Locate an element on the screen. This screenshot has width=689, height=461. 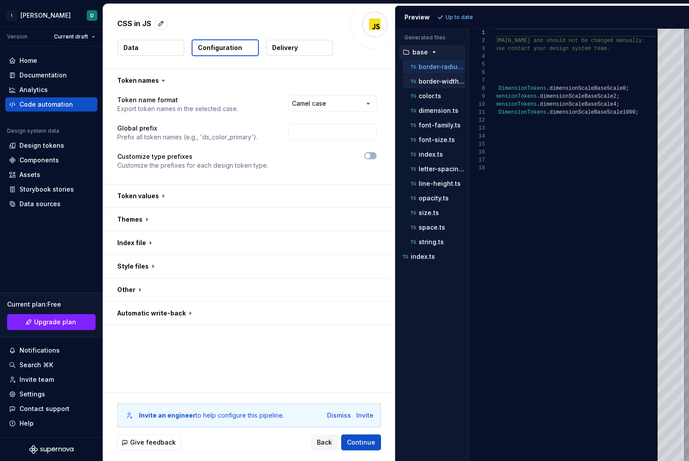
div: Help is located at coordinates (27, 423).